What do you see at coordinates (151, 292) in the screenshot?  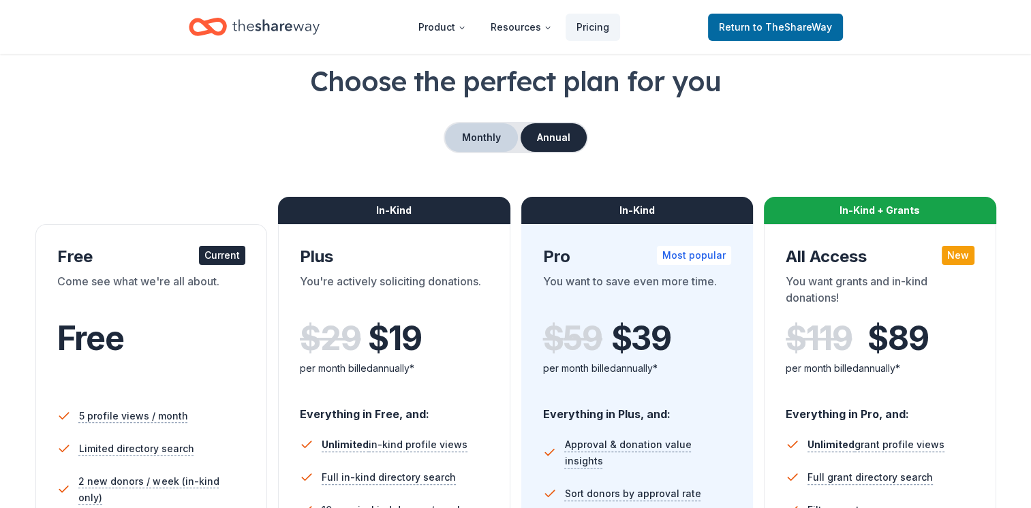 I see `div: Come see what we're all about.` at bounding box center [151, 292].